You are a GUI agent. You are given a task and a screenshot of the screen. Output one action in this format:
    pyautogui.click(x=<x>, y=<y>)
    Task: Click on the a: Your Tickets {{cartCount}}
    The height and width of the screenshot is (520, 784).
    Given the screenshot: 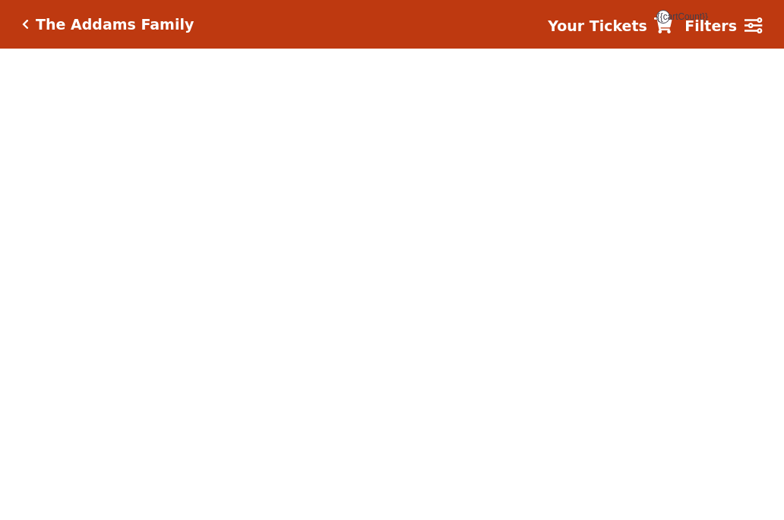 What is the action you would take?
    pyautogui.click(x=610, y=26)
    